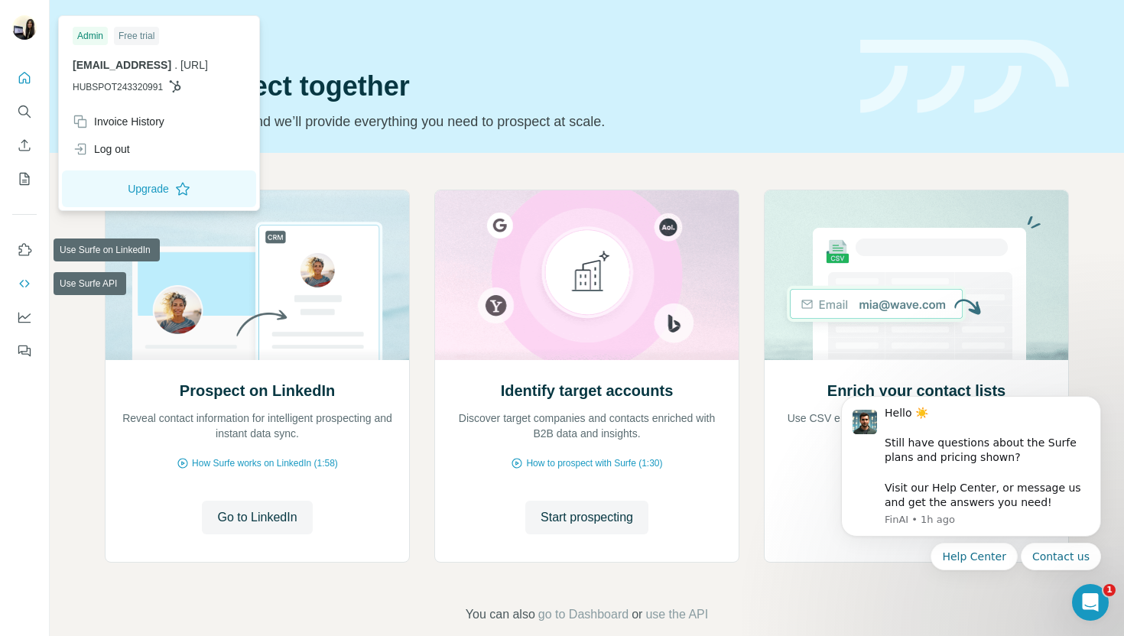  I want to click on button: Quick start, so click(24, 78).